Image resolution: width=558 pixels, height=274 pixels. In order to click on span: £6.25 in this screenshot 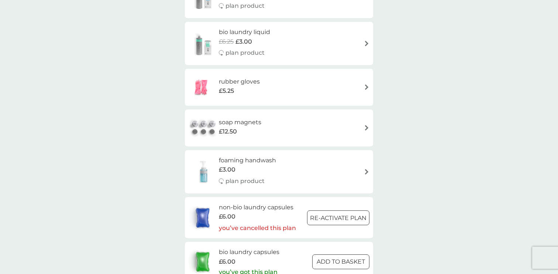, I will do `click(226, 42)`.